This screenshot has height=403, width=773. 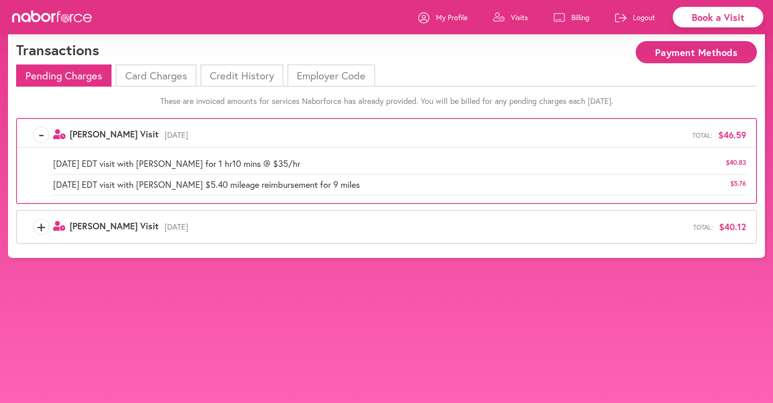 I want to click on span: $ 40.83, so click(x=736, y=163).